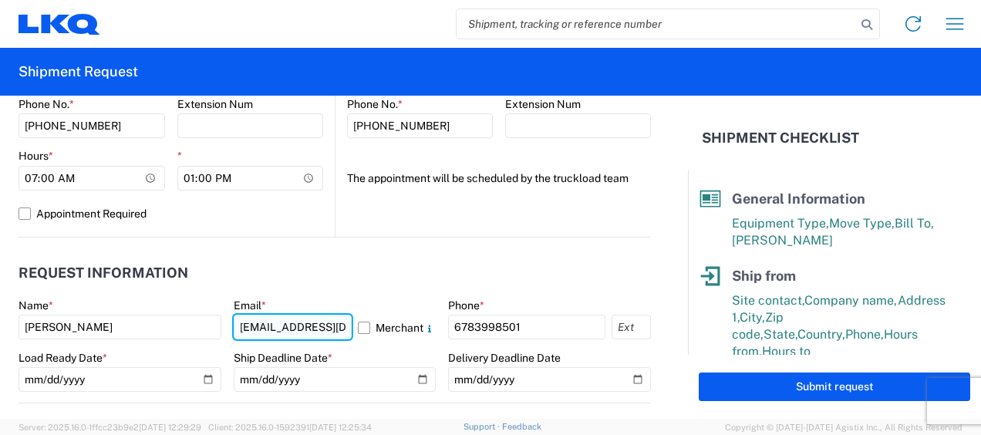  Describe the element at coordinates (657, 24) in the screenshot. I see `input: Shipment, tracking or reference number` at that location.